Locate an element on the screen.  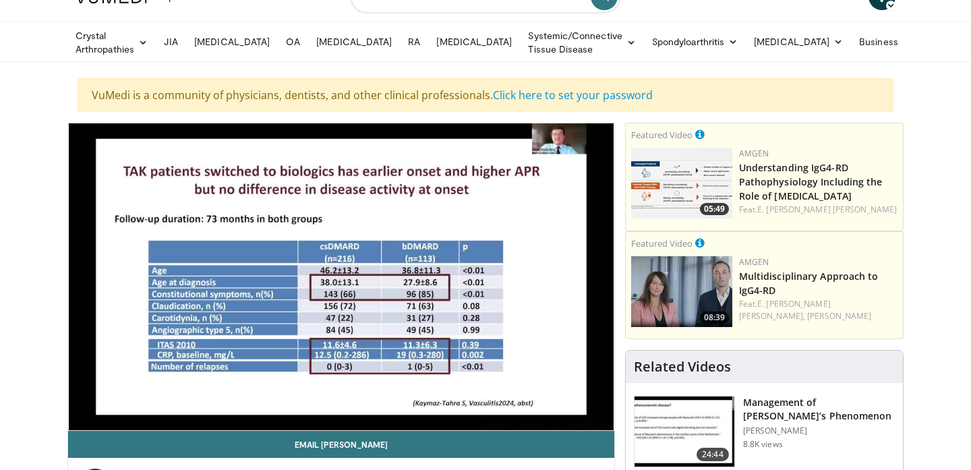
a: Business is located at coordinates (885, 42).